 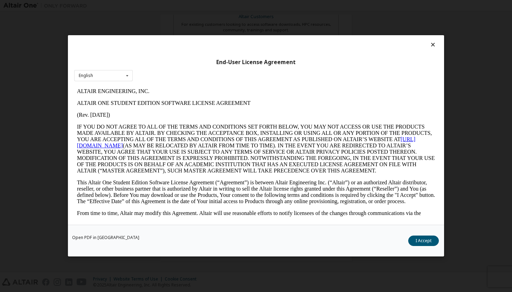 What do you see at coordinates (182, 63) in the screenshot?
I see `p: IF YOU DO NOT AGREE TO ALL OF THE TERMS AND CONDITIONS SET FORTH BELOW, YOU MAY NOT ACCESS OR USE...` at bounding box center [182, 63].